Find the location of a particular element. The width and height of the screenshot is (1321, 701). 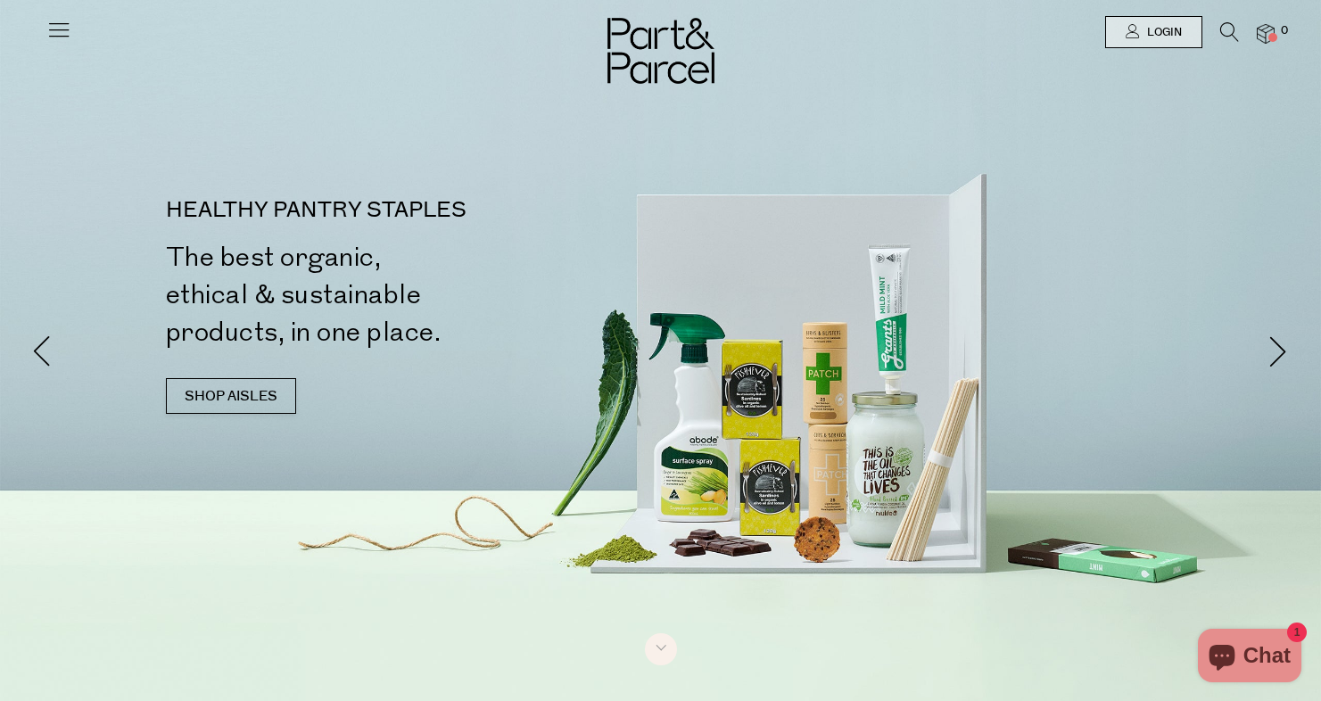

a: 0 is located at coordinates (1266, 33).